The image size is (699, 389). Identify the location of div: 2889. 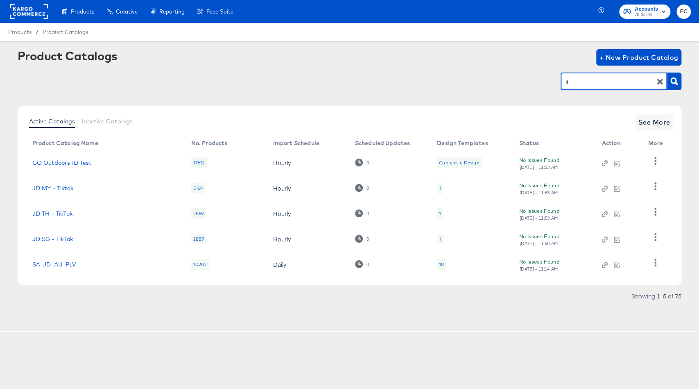
(199, 239).